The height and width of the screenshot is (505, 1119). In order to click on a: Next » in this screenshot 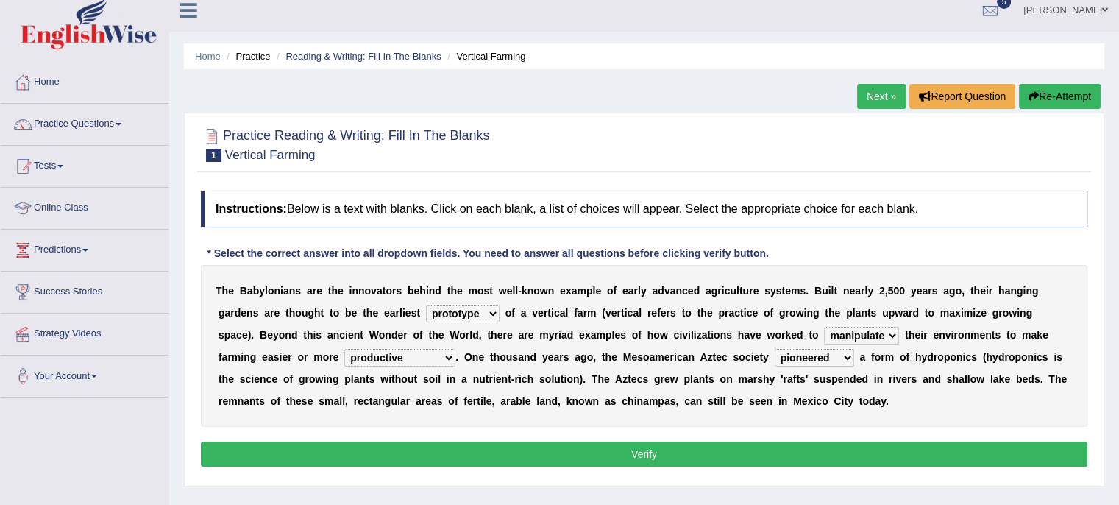, I will do `click(881, 96)`.